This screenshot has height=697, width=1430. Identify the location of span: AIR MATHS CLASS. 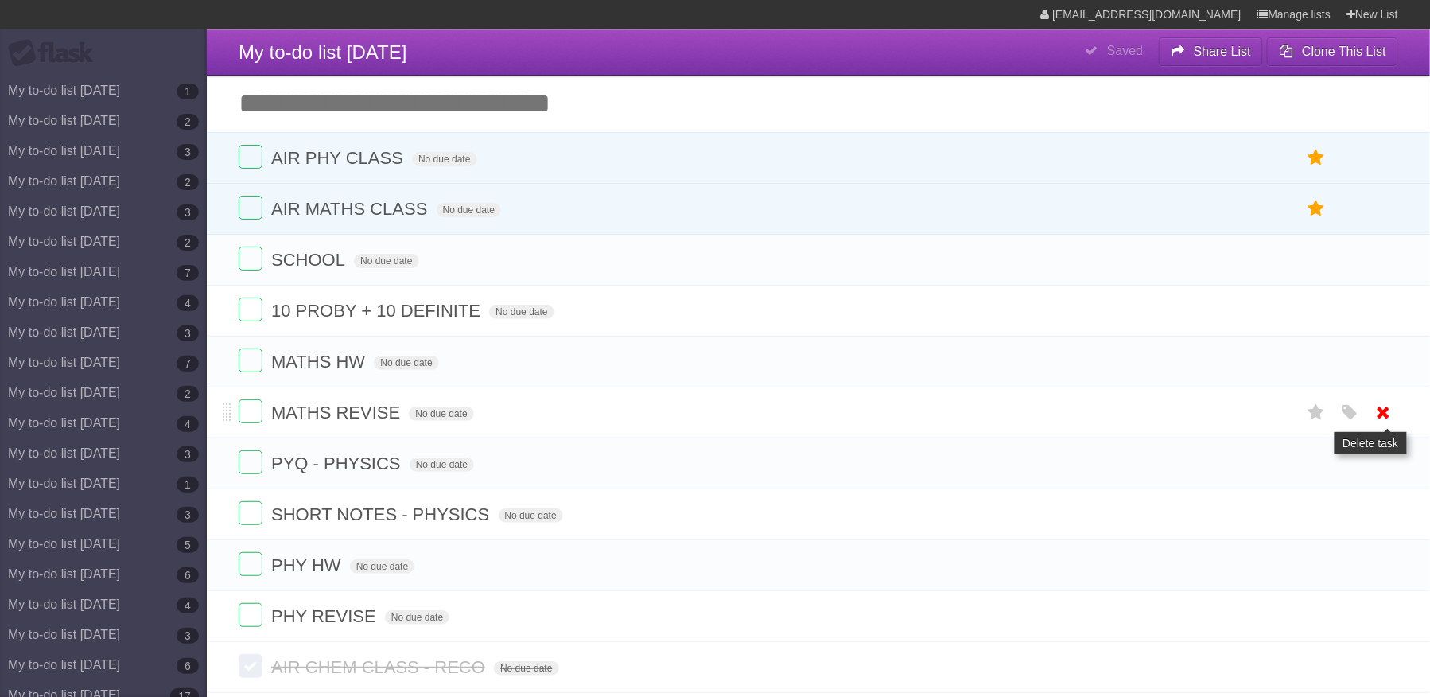
(351, 208).